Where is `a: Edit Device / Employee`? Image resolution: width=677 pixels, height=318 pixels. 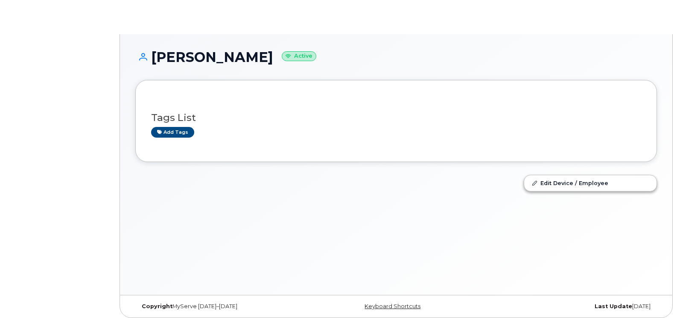
a: Edit Device / Employee is located at coordinates (591, 183).